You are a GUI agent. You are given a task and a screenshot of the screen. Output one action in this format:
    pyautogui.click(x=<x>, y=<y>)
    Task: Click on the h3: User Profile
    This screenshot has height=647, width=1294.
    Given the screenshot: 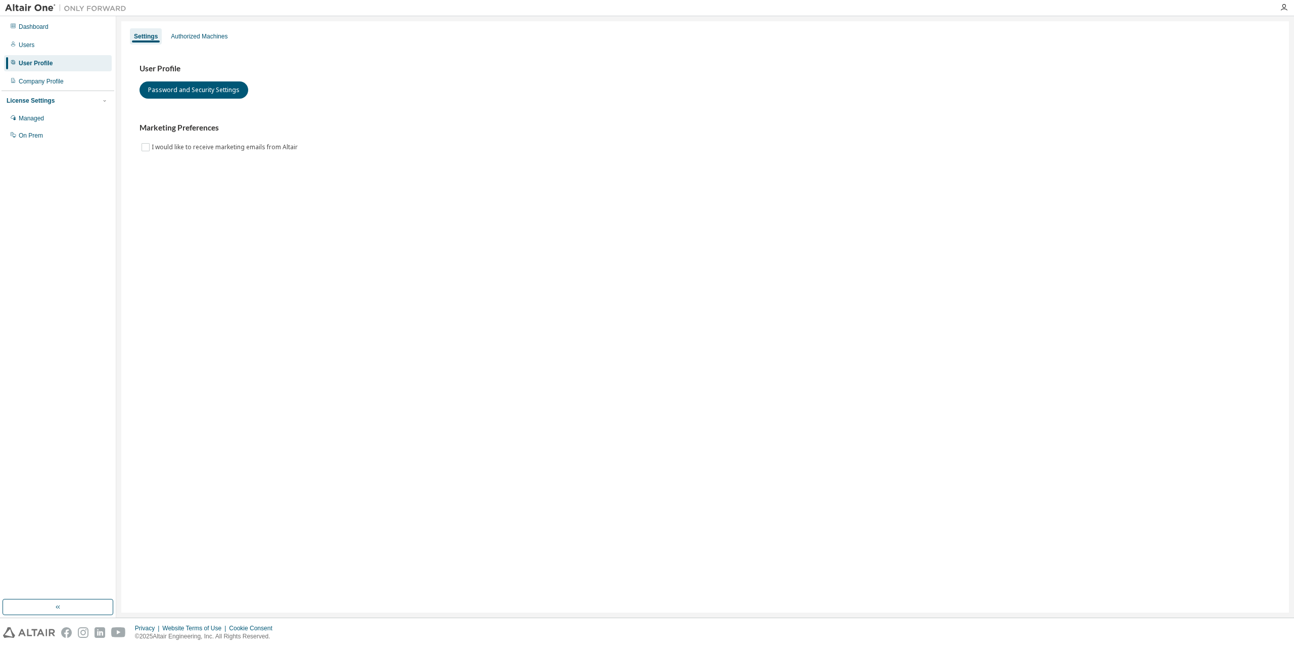 What is the action you would take?
    pyautogui.click(x=705, y=69)
    